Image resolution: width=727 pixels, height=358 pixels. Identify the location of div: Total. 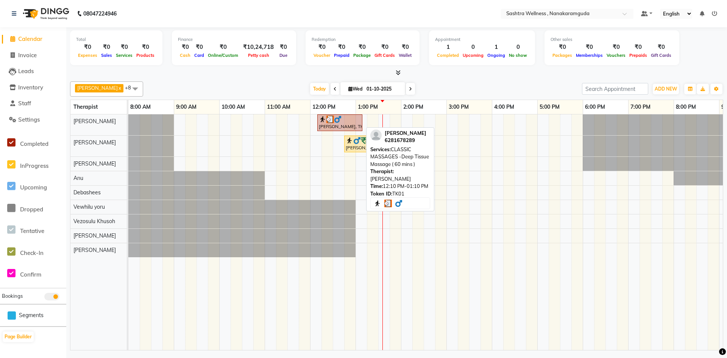
(116, 39).